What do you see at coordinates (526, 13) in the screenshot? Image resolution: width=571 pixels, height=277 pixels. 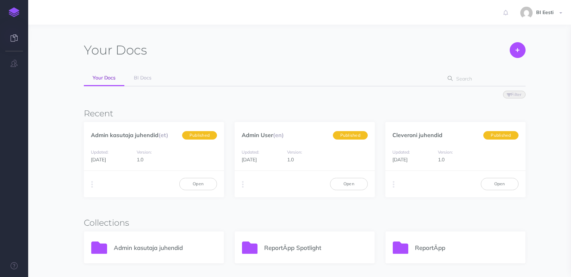 I see `img: 9862dc5e82047a4d9ba6d08c04ce6da6.jpg` at bounding box center [526, 13].